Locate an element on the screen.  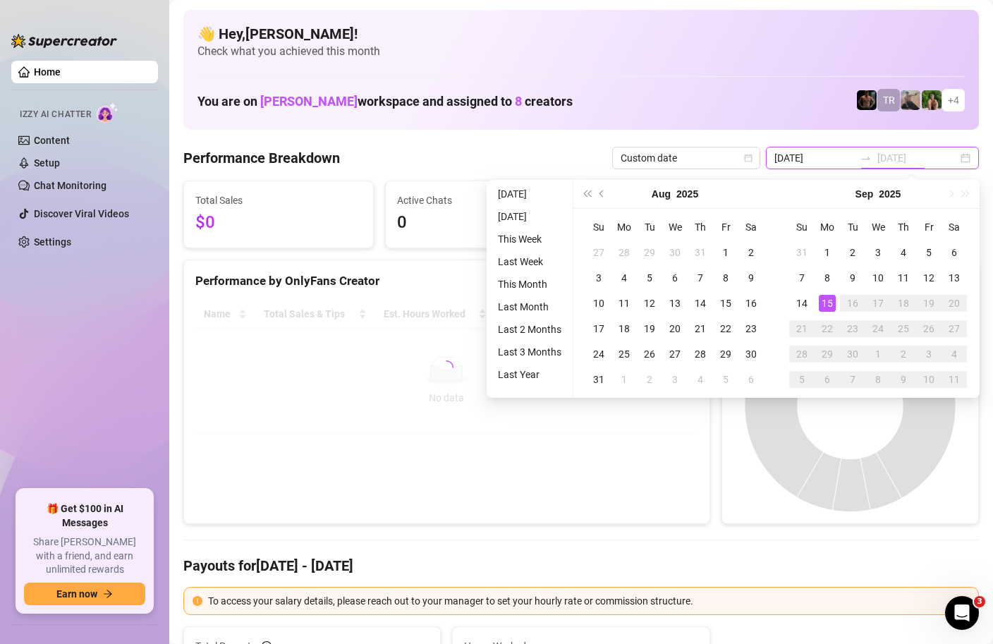
a: Setup is located at coordinates (47, 163).